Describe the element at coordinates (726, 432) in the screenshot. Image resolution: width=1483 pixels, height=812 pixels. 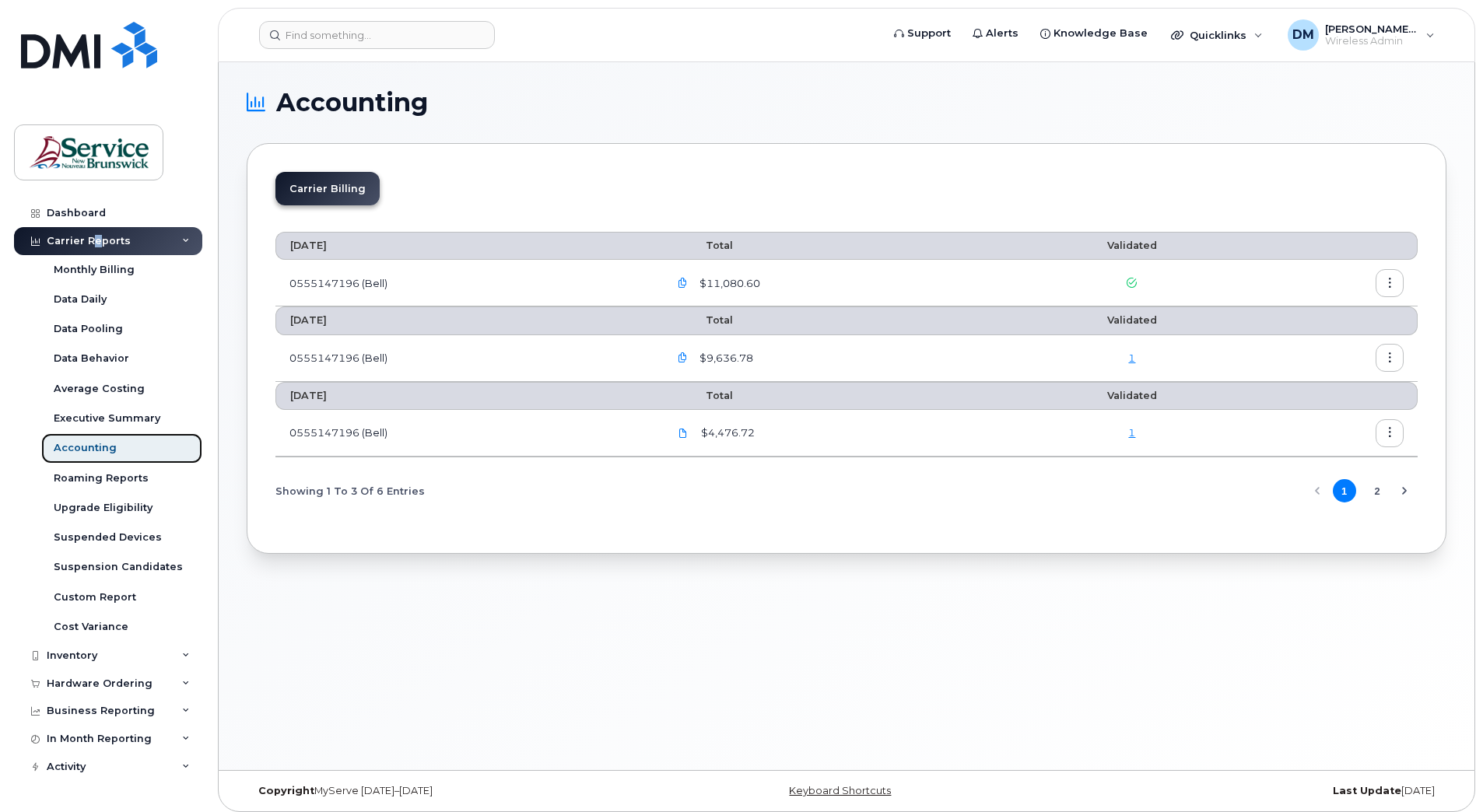
I see `span: $4,476.72` at that location.